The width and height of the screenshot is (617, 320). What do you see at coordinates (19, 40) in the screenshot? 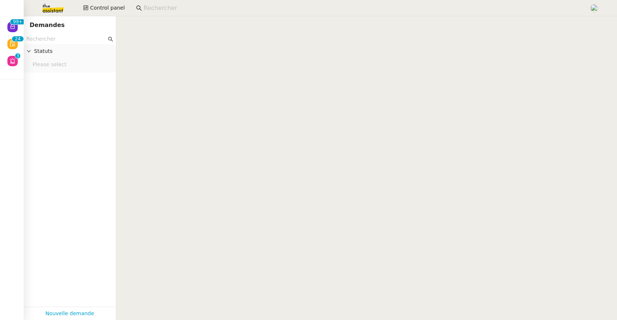
I see `p: 4` at bounding box center [19, 40].